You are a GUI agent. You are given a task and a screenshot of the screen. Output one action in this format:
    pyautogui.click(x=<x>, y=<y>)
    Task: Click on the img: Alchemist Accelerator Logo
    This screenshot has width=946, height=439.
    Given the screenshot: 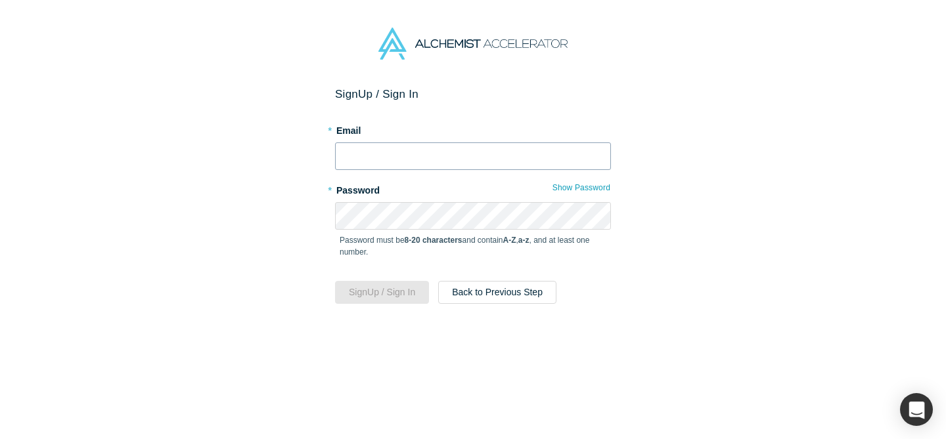 What is the action you would take?
    pyautogui.click(x=473, y=43)
    